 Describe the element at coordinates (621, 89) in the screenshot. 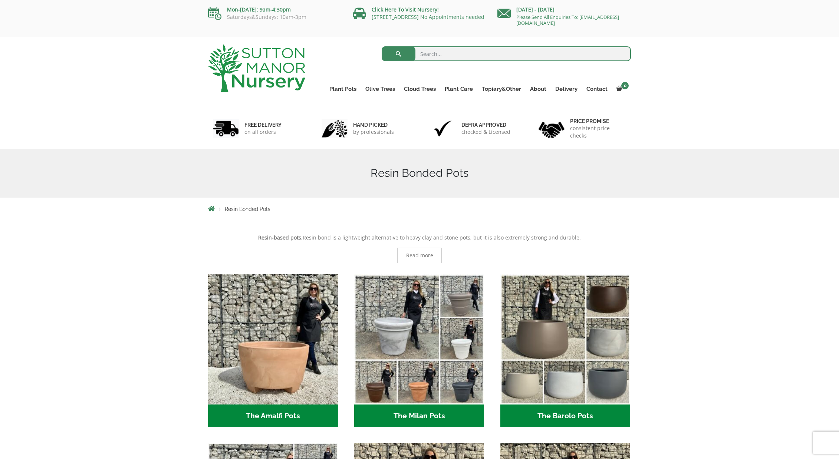

I see `a: 0` at that location.